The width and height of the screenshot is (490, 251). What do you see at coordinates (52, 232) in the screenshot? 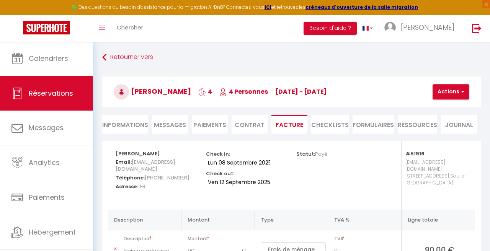
I see `span: Hébergement` at bounding box center [52, 232].